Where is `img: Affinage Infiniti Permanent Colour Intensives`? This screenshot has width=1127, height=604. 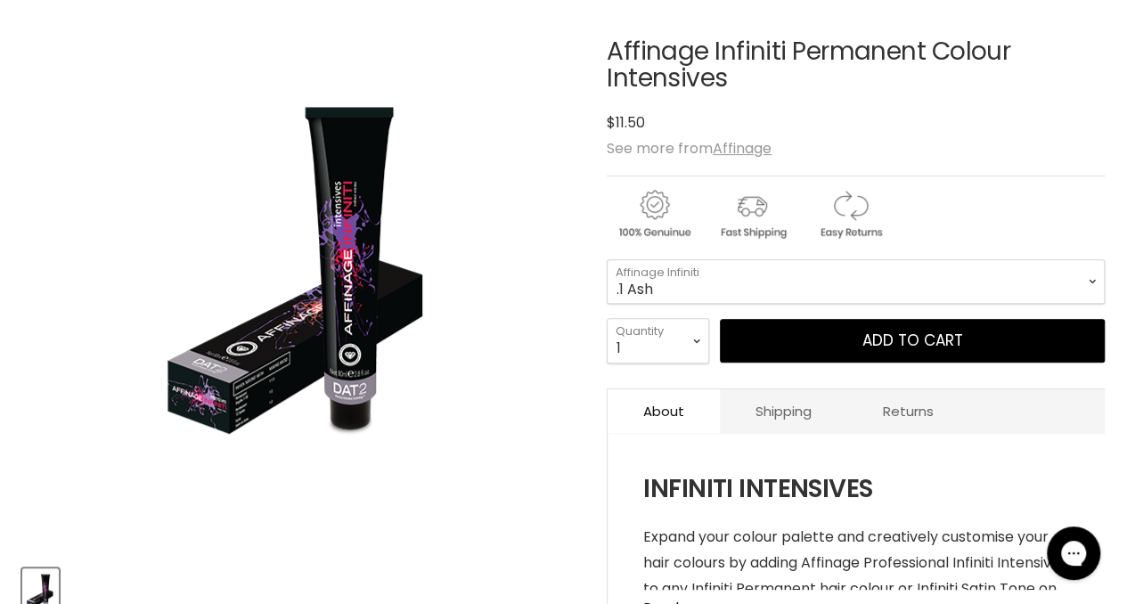 img: Affinage Infiniti Permanent Colour Intensives is located at coordinates (301, 272).